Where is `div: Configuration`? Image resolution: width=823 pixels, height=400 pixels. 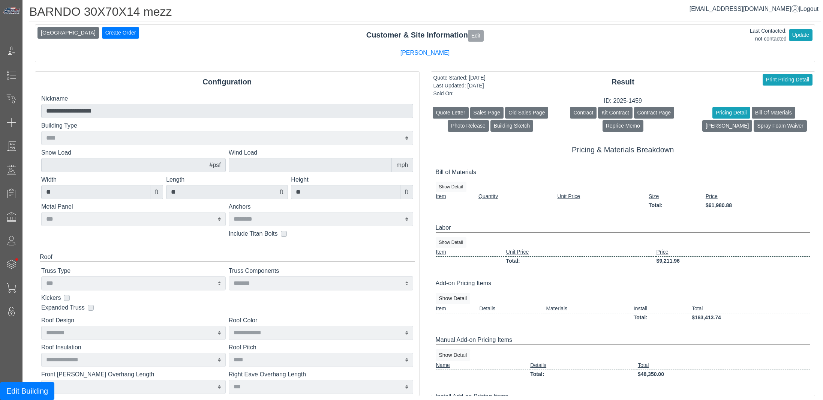
div: Configuration is located at coordinates (227, 82).